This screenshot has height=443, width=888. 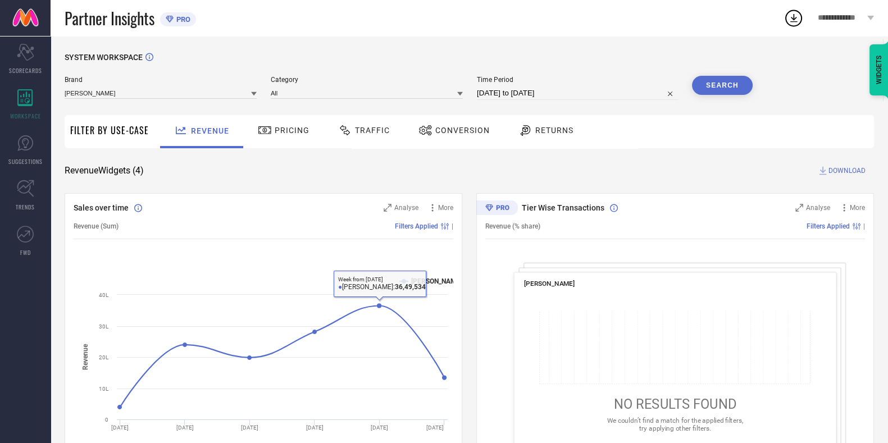 What do you see at coordinates (722, 85) in the screenshot?
I see `button: Search` at bounding box center [722, 85].